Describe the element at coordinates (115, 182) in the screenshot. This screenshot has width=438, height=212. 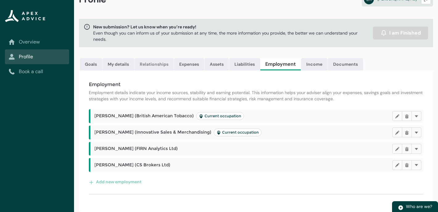
I see `button: Add new employment` at that location.